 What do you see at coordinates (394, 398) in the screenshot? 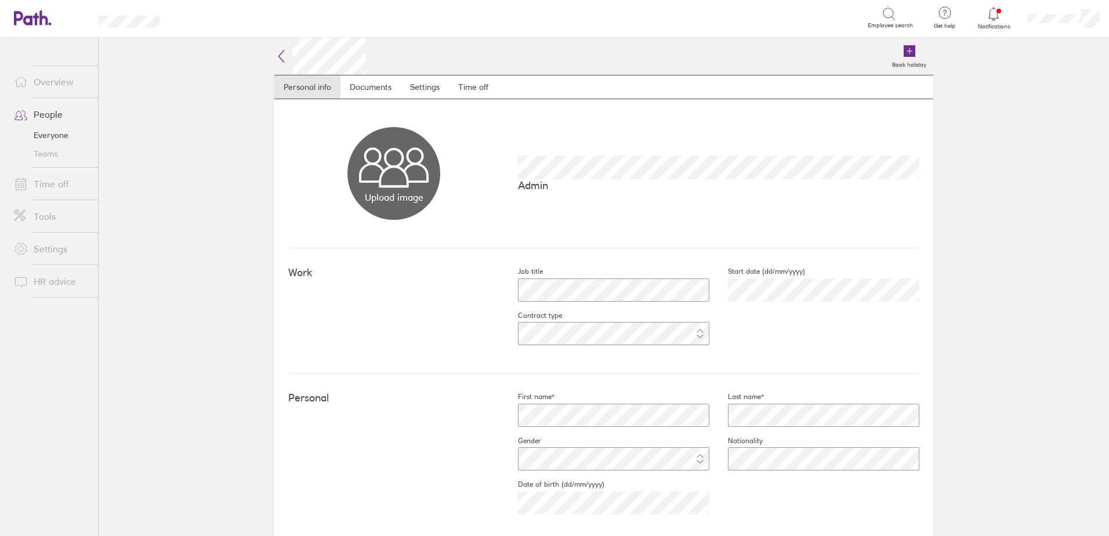
I see `h4: Personal` at bounding box center [394, 398].